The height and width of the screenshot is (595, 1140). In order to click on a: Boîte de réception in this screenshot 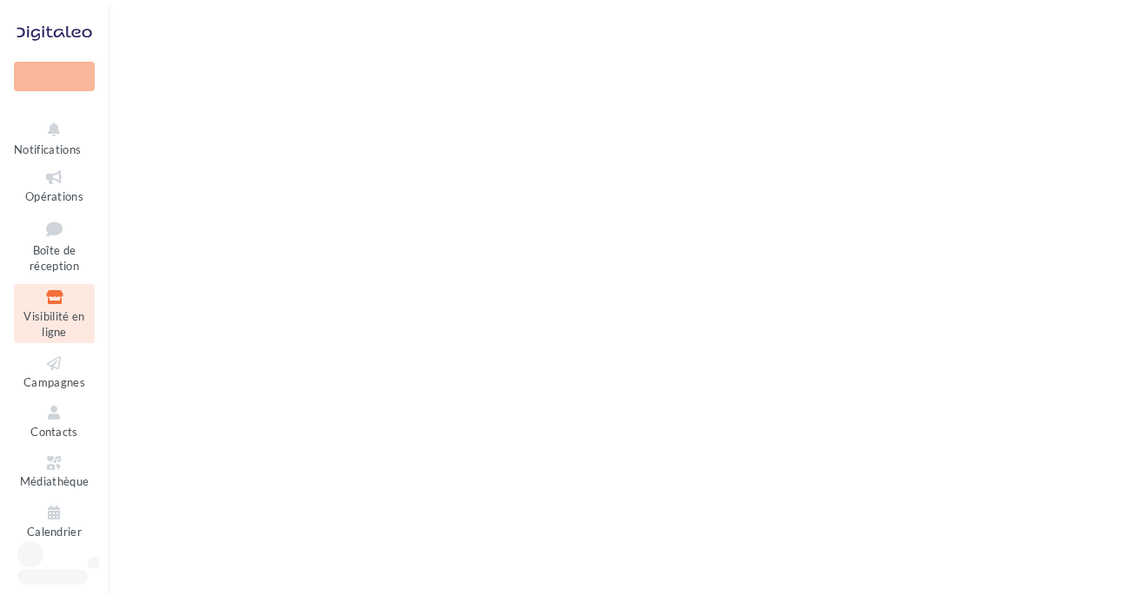, I will do `click(54, 245)`.